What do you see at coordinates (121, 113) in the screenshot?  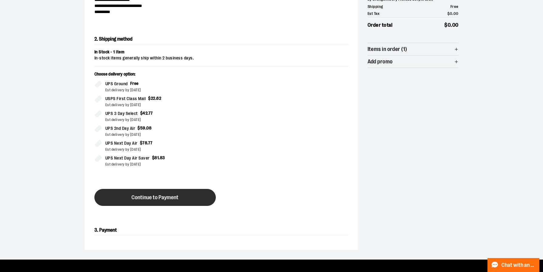 I see `span: UPS 3 Day Select` at bounding box center [121, 113].